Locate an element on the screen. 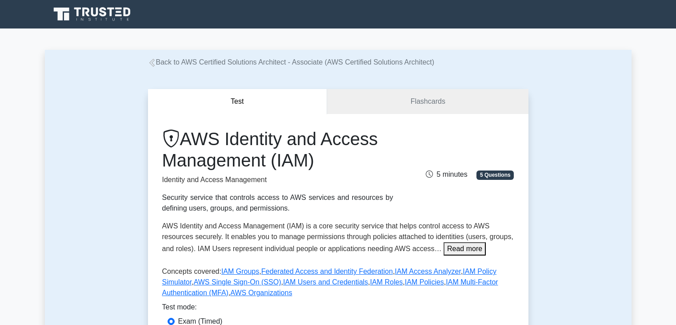  p: Identity and Access Management is located at coordinates (278, 180).